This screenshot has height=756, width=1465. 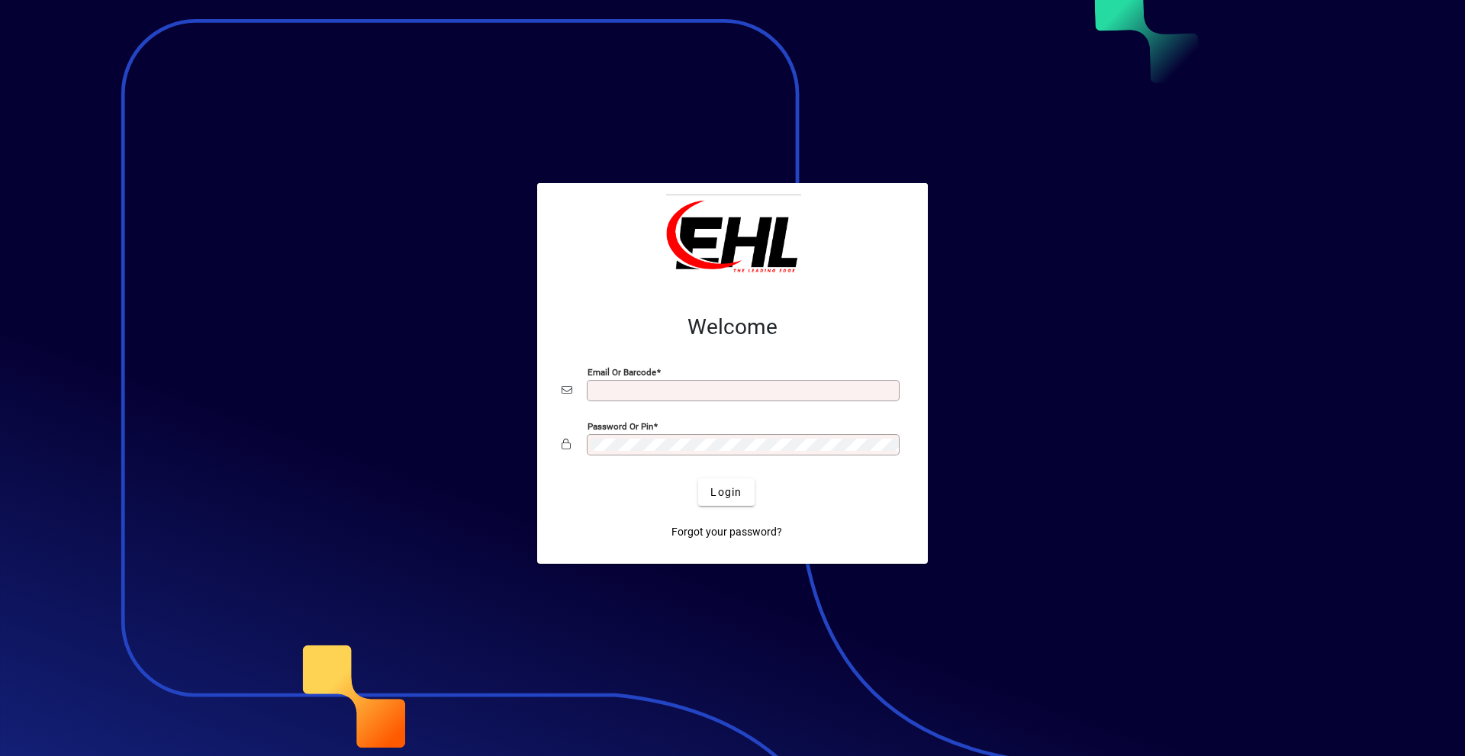 I want to click on button: Login, so click(x=726, y=492).